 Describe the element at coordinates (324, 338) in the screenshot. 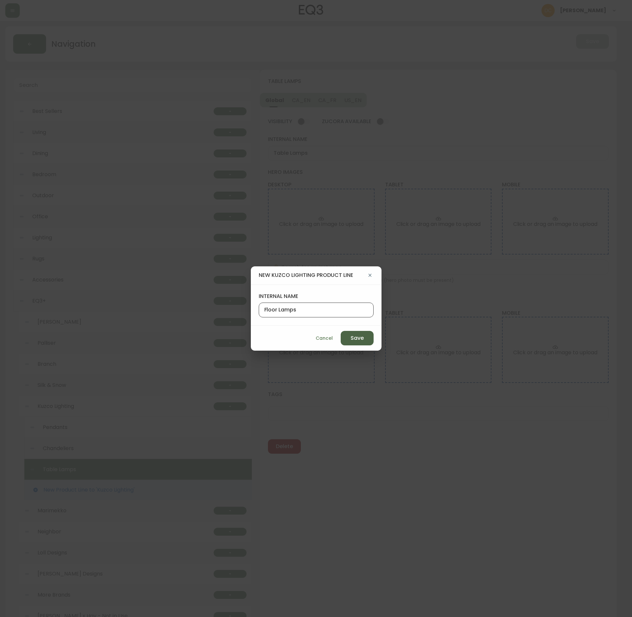

I see `button: Cancel` at that location.